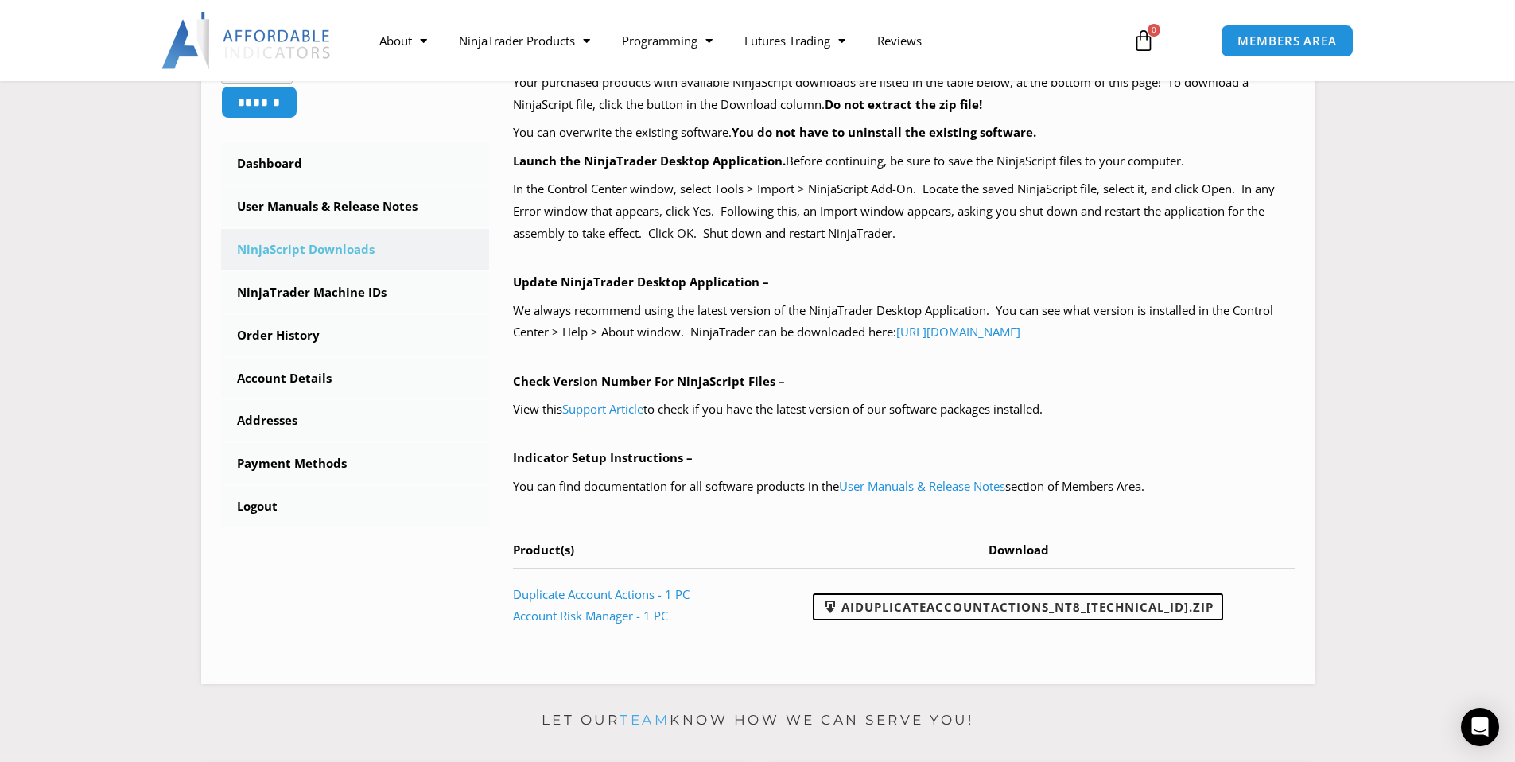 This screenshot has height=762, width=1515. I want to click on a: Reviews, so click(899, 41).